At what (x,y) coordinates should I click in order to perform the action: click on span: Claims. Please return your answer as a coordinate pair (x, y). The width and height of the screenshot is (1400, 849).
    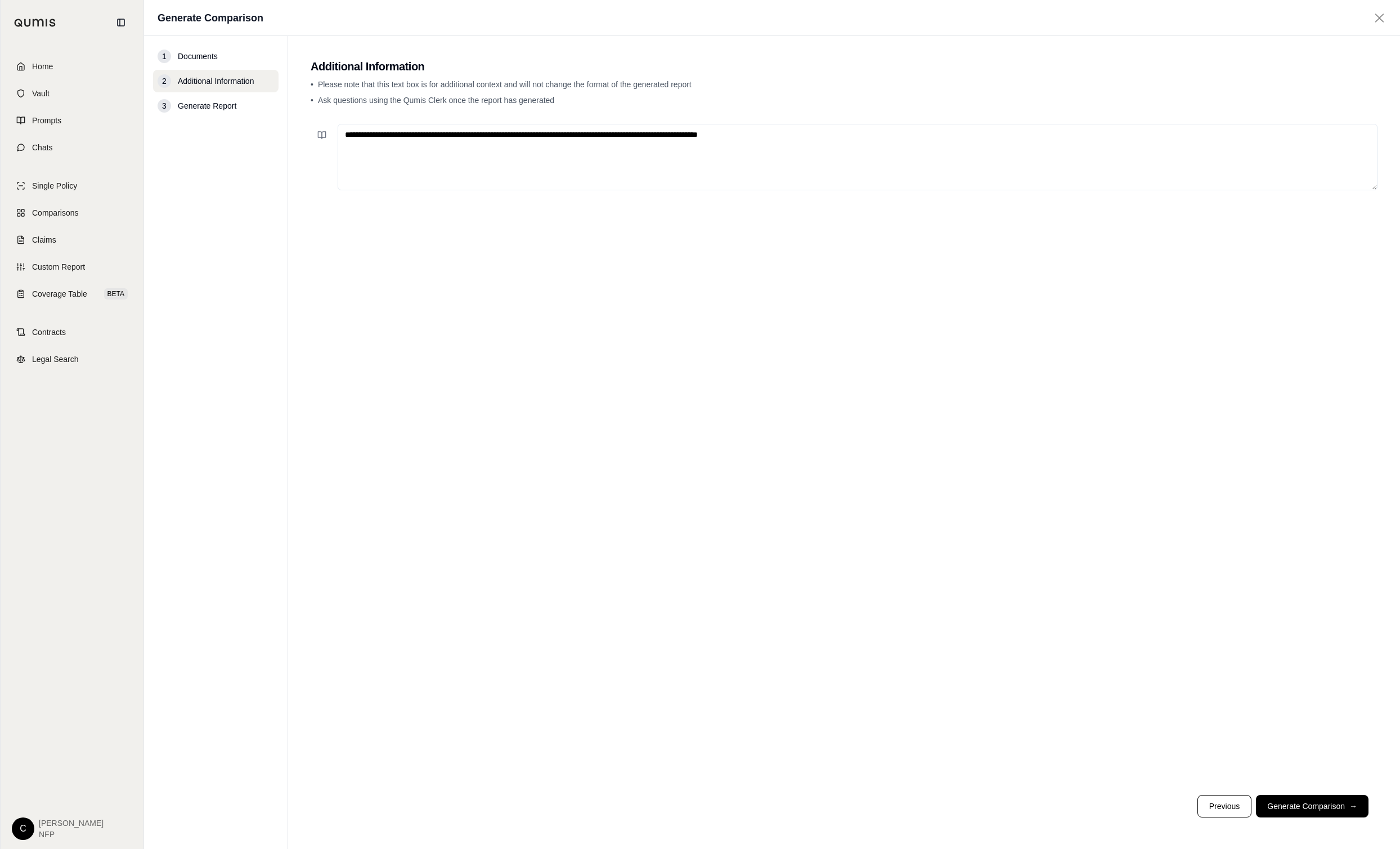
    Looking at the image, I should click on (44, 240).